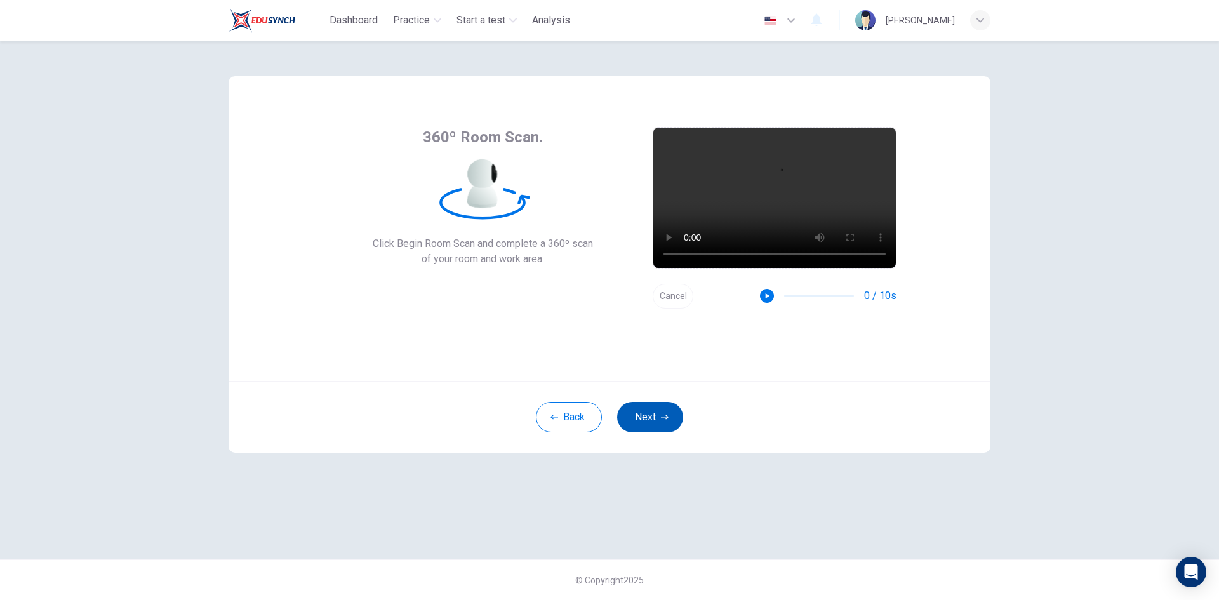 The height and width of the screenshot is (600, 1219). What do you see at coordinates (354, 20) in the screenshot?
I see `span: Dashboard` at bounding box center [354, 20].